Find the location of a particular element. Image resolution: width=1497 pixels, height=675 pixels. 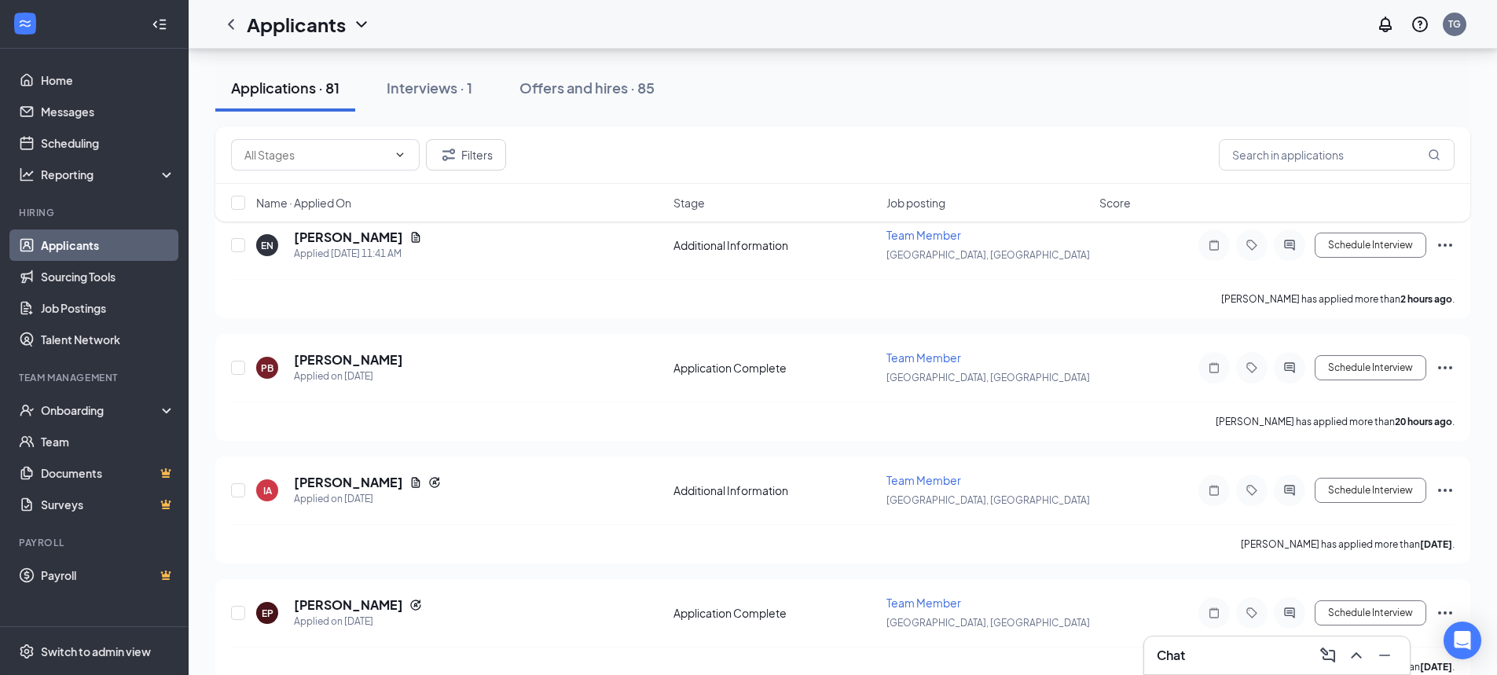

b: 20 hours ago is located at coordinates (1423, 421).